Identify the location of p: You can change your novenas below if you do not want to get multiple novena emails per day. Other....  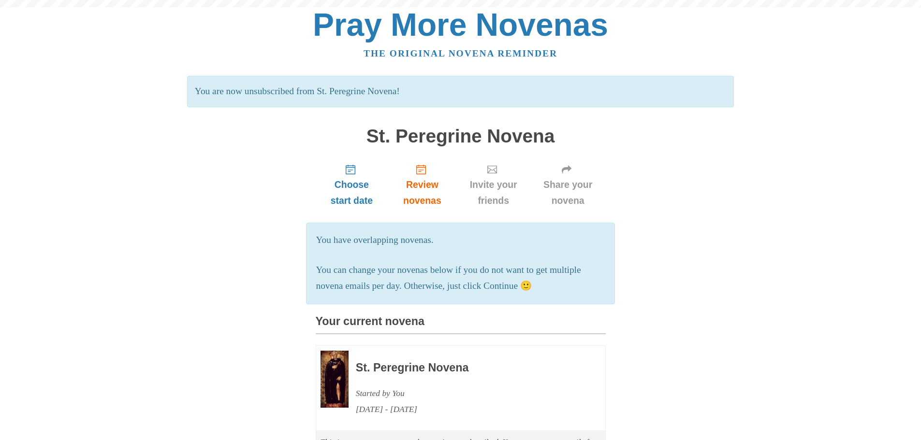
(461, 278).